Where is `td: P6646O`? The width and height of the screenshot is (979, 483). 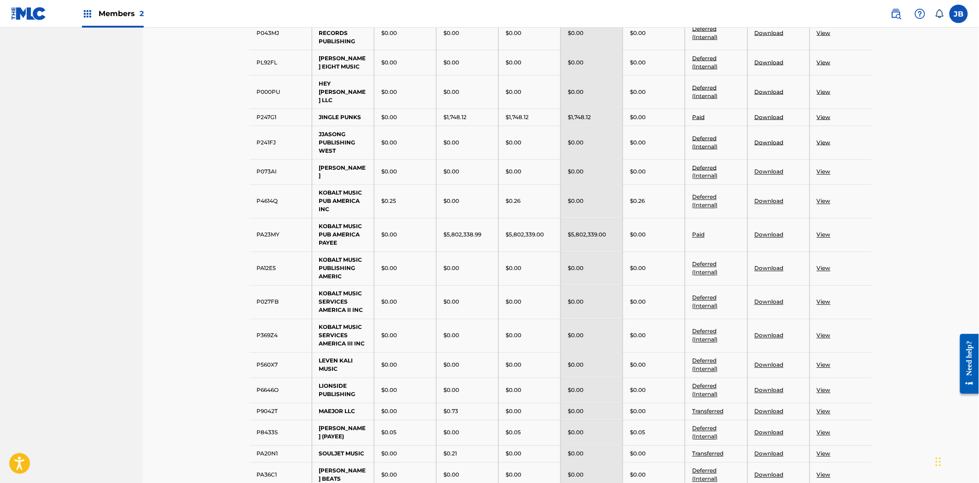 td: P6646O is located at coordinates (280, 390).